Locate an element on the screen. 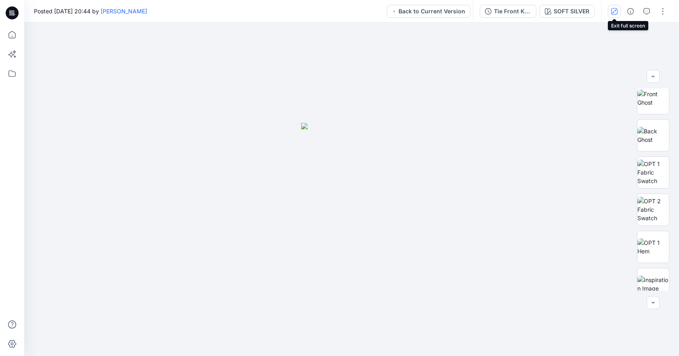  img: Back Ghost is located at coordinates (653, 135).